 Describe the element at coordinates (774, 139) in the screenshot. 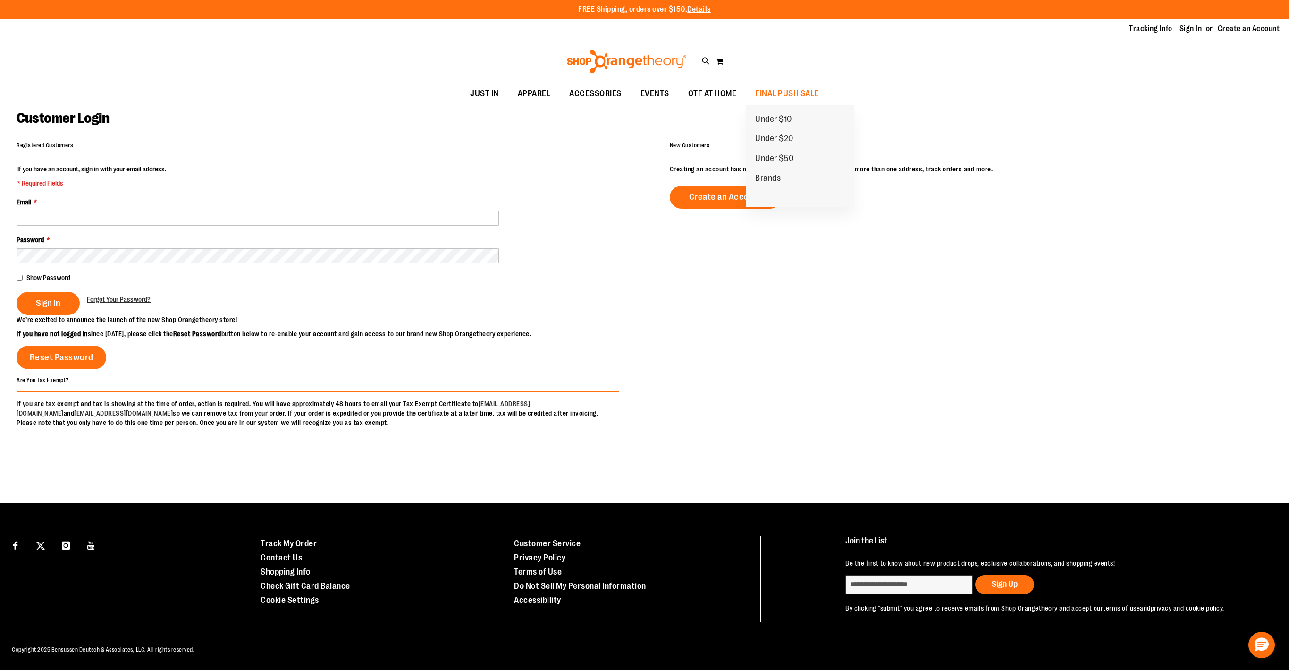

I see `a: Under $20` at that location.